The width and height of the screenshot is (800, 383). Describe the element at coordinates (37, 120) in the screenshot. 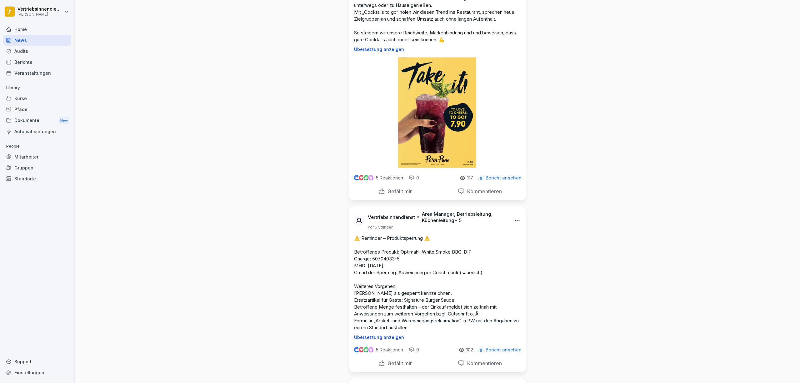

I see `div: Dokumente` at that location.